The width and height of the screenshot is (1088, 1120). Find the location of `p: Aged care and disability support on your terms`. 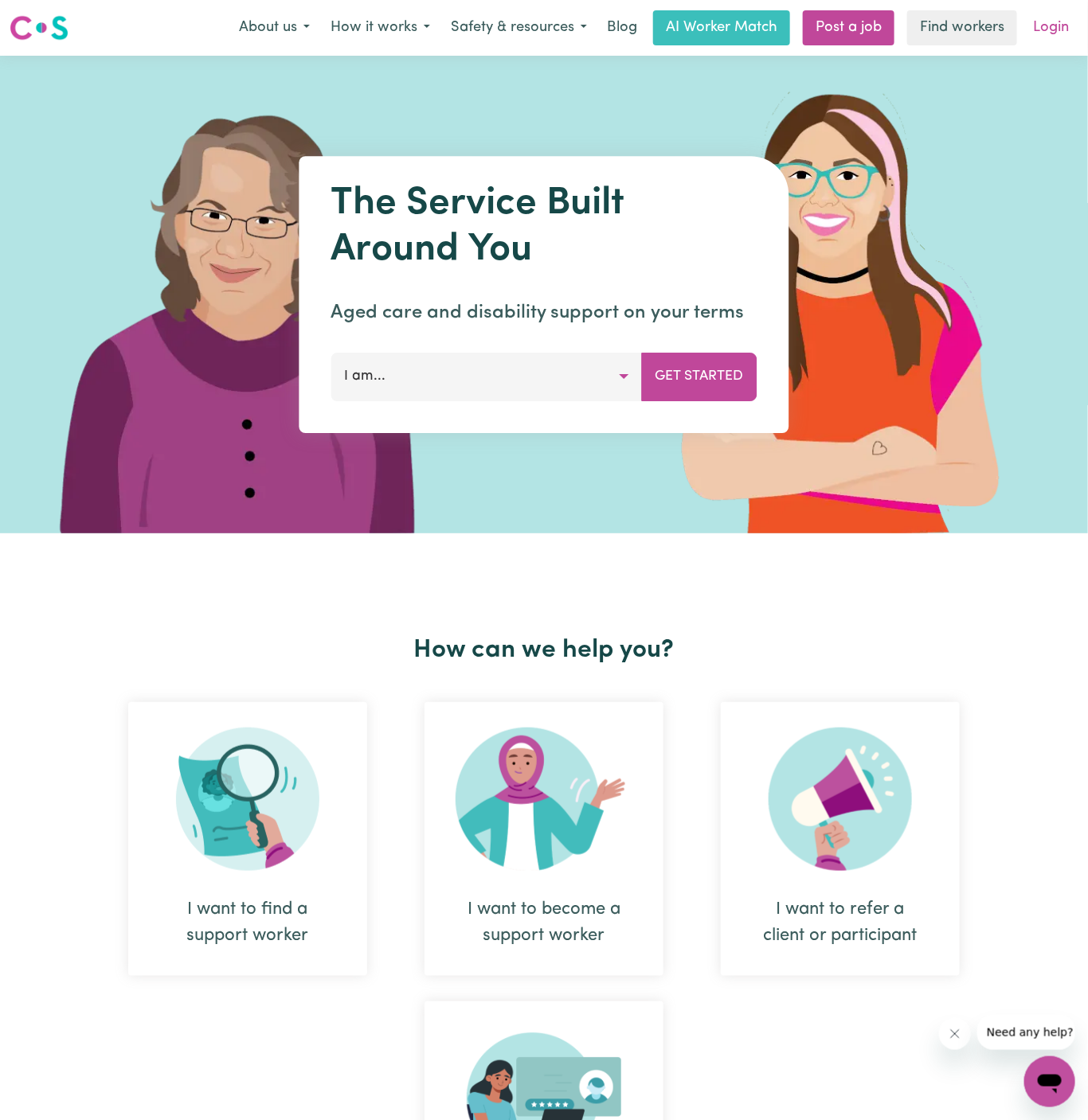

p: Aged care and disability support on your terms is located at coordinates (544, 313).